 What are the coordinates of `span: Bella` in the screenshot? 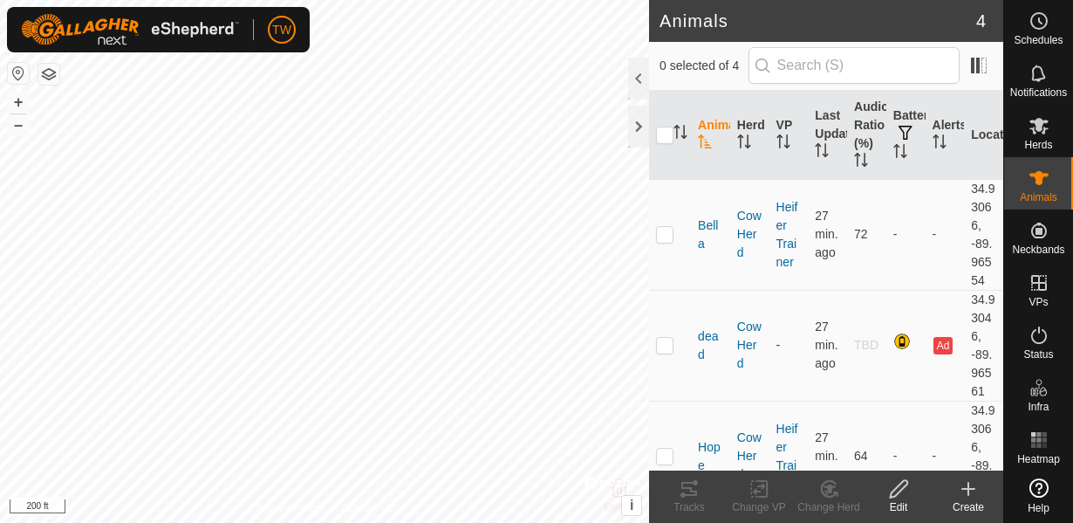 It's located at (710, 235).